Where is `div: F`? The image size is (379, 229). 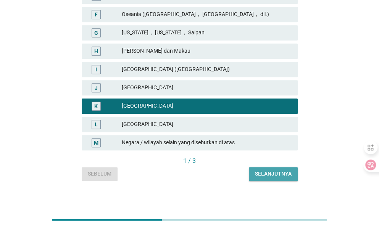
div: F is located at coordinates (96, 14).